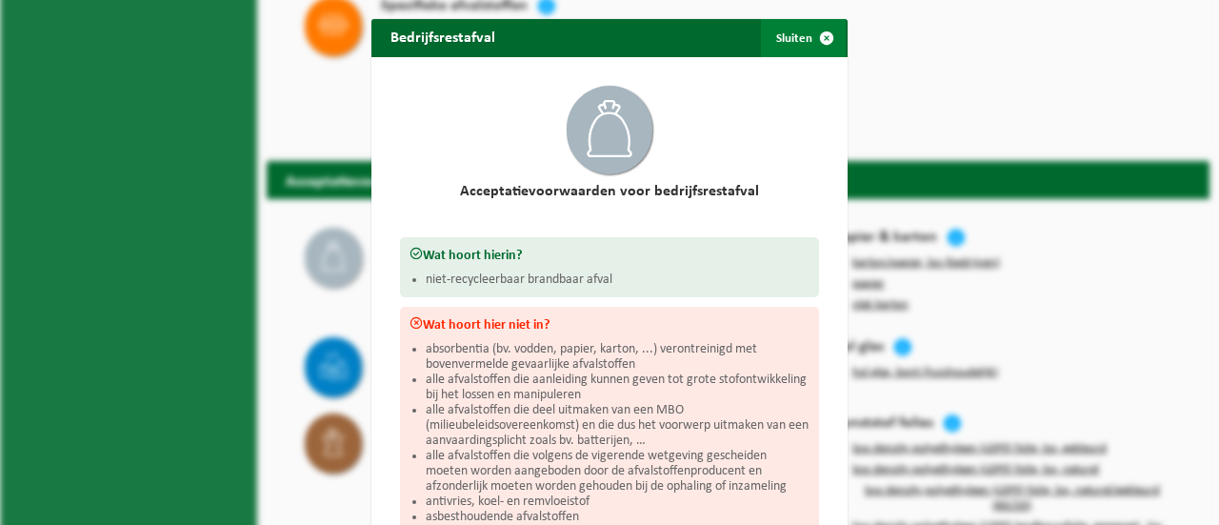  I want to click on li: antivries, koel- en remvloeistof, so click(617, 502).